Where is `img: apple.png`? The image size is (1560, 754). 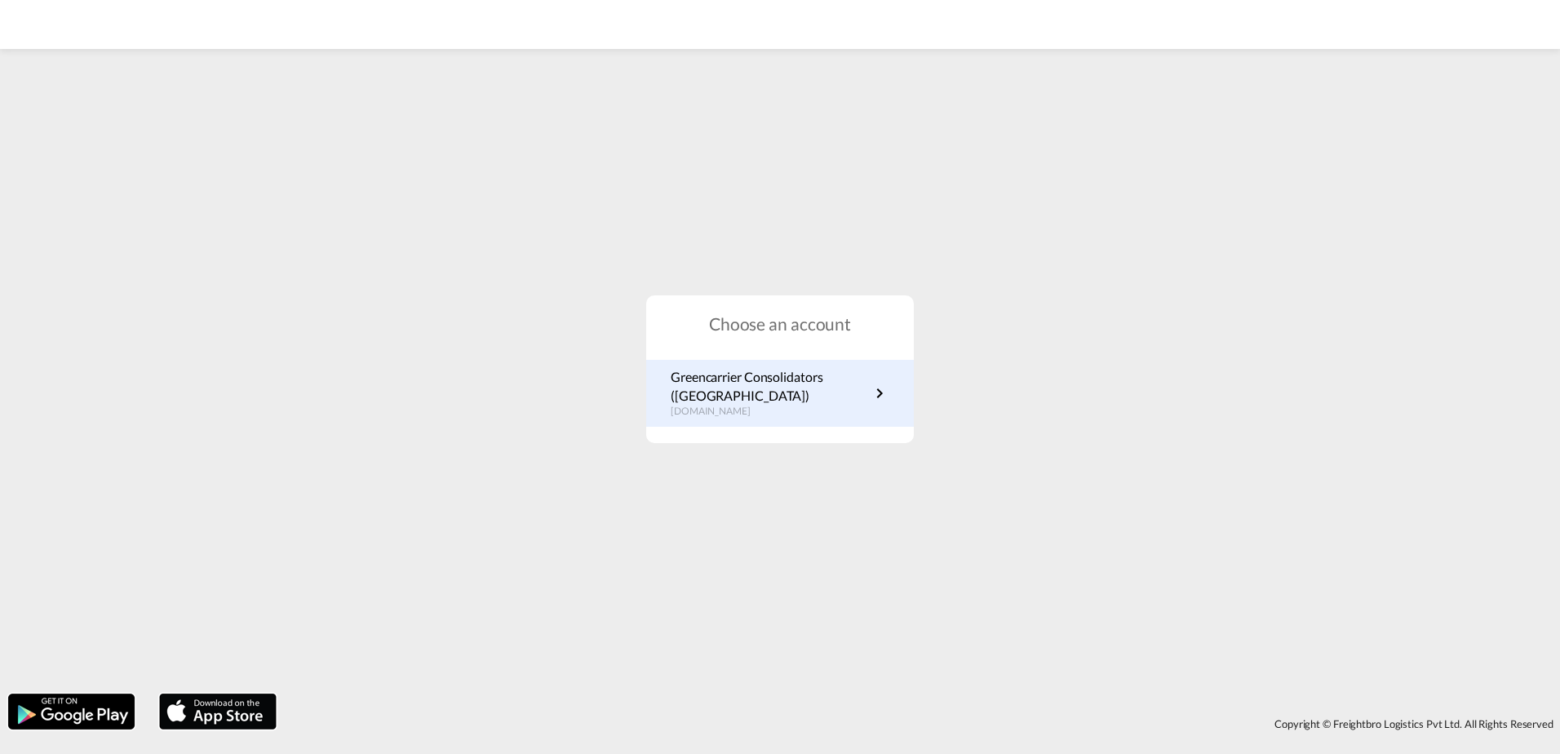 img: apple.png is located at coordinates (218, 711).